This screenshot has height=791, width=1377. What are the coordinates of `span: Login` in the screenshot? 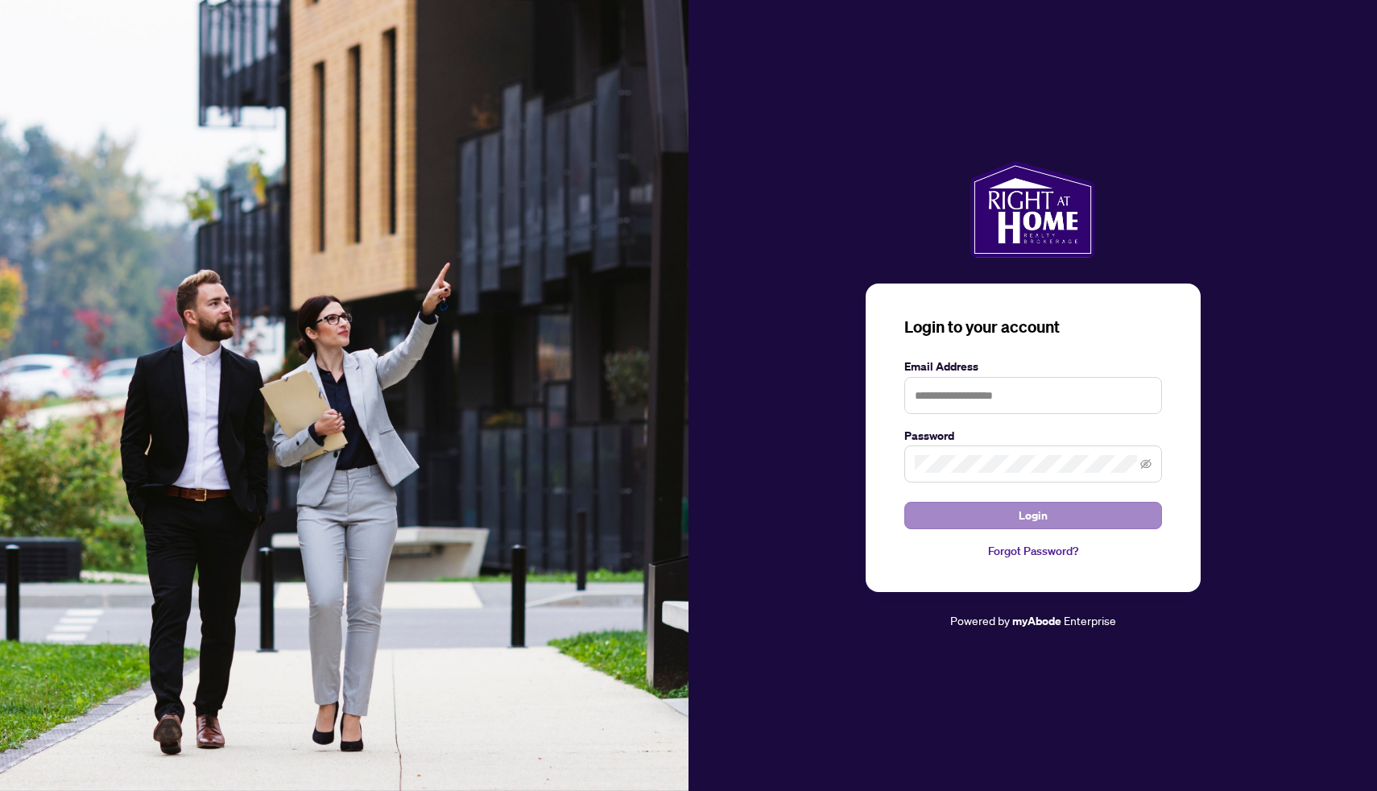 It's located at (1033, 515).